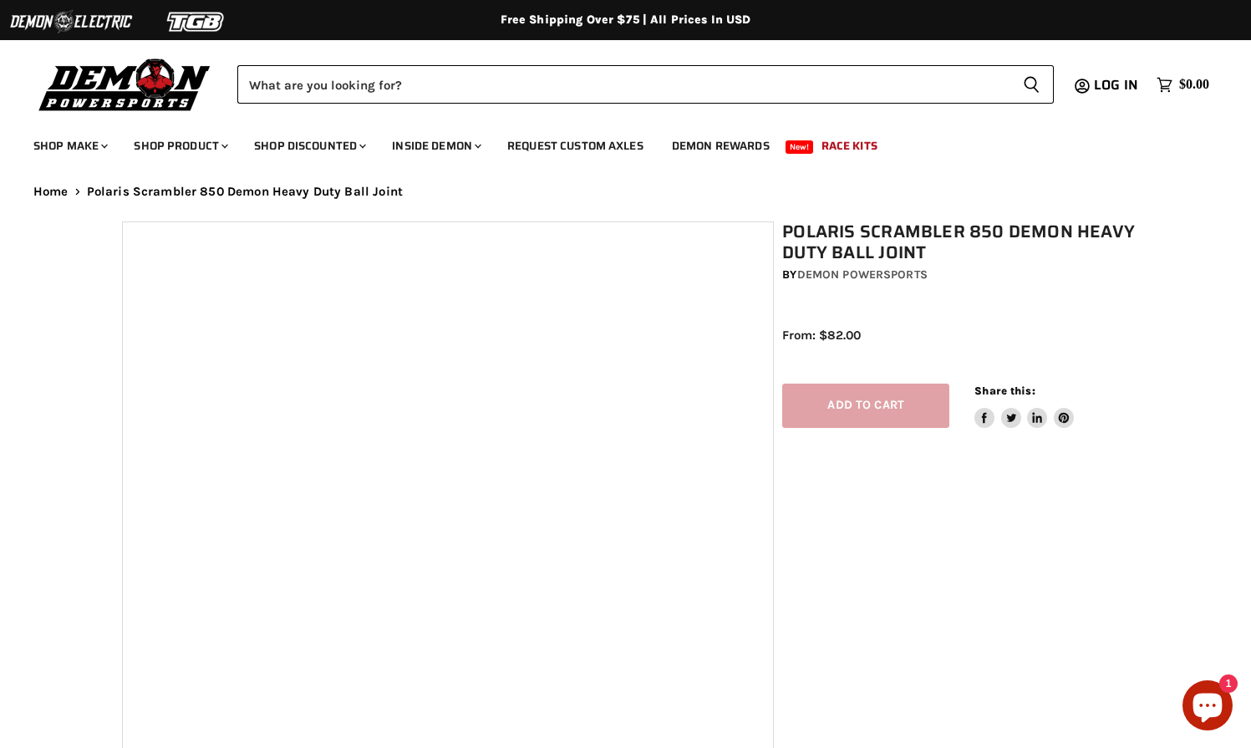 This screenshot has height=748, width=1251. What do you see at coordinates (196, 22) in the screenshot?
I see `img: TGB Logo 2` at bounding box center [196, 22].